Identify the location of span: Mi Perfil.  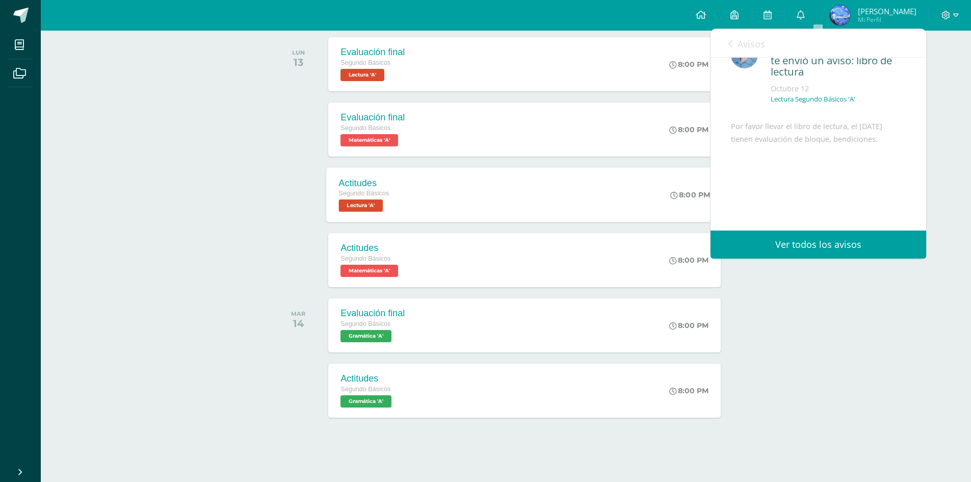
(887, 19).